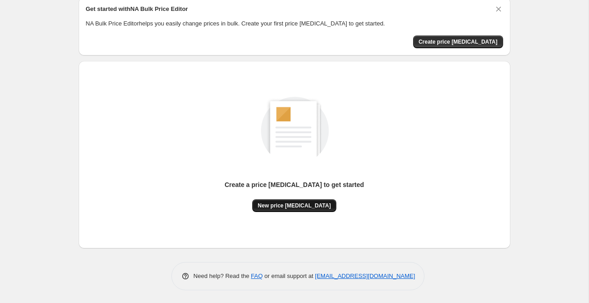 The width and height of the screenshot is (589, 303). Describe the element at coordinates (222, 275) in the screenshot. I see `span: Need help? Read the` at that location.